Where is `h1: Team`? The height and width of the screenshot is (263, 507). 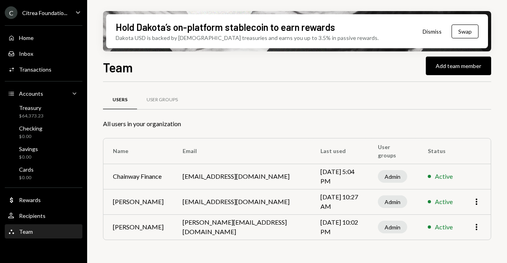 h1: Team is located at coordinates (118, 67).